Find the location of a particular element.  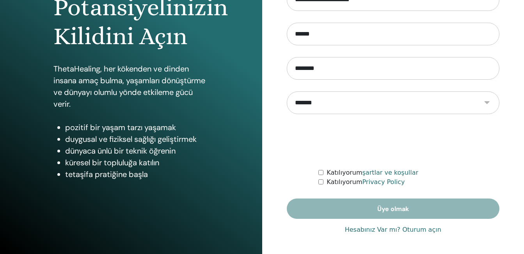

li: pozitif bir yaşam tarzı yaşamak is located at coordinates (137, 127).